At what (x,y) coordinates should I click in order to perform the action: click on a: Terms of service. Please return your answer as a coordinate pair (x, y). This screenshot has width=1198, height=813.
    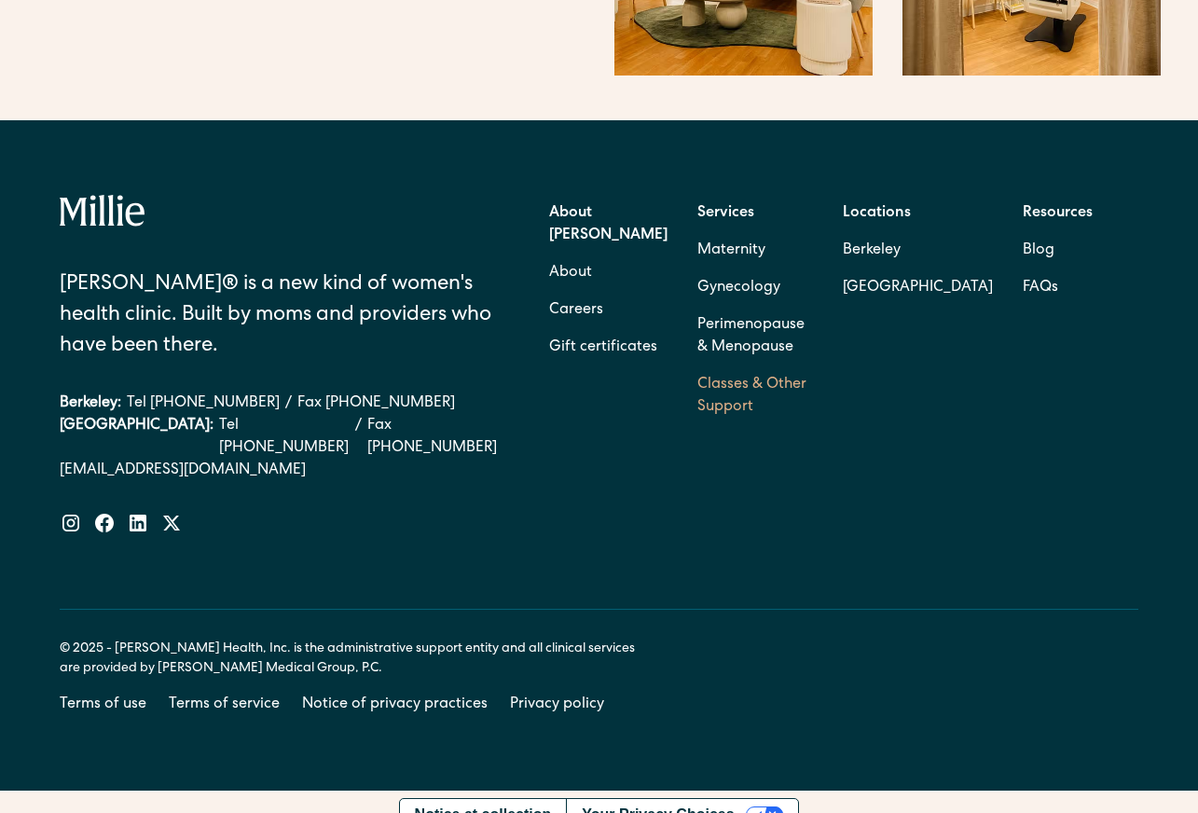
    Looking at the image, I should click on (224, 705).